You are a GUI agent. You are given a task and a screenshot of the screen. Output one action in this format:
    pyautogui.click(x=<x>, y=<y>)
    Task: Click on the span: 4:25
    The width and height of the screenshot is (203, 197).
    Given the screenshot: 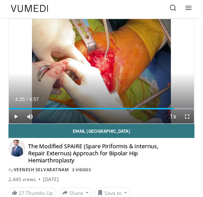 What is the action you would take?
    pyautogui.click(x=20, y=99)
    